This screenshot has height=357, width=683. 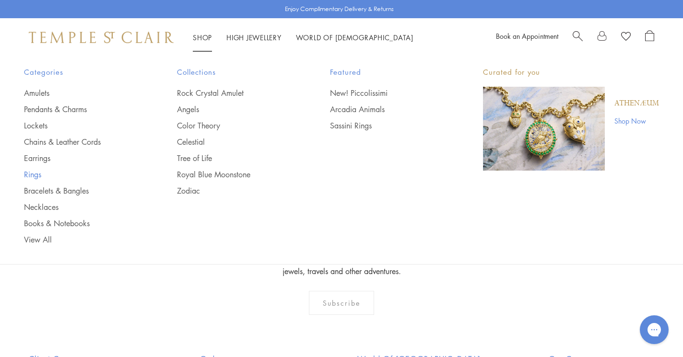 I want to click on a: View All, so click(x=81, y=240).